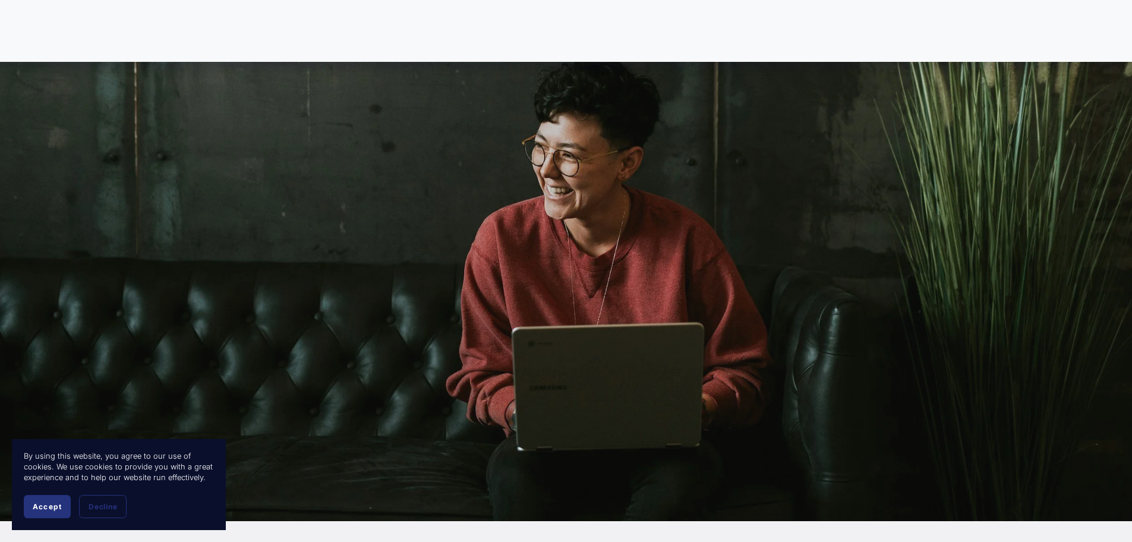  I want to click on p: By using this website, you agree to our use of cookies. We use cookies to provide you with a grea..., so click(119, 467).